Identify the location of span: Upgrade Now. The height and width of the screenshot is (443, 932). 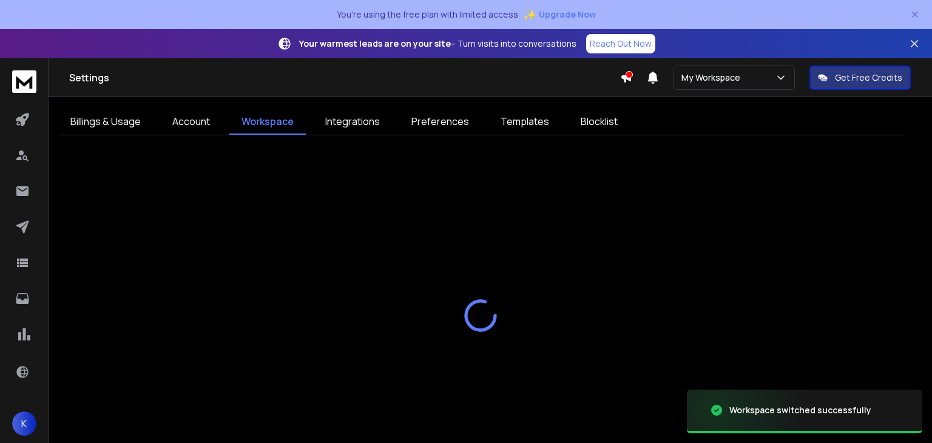
(567, 15).